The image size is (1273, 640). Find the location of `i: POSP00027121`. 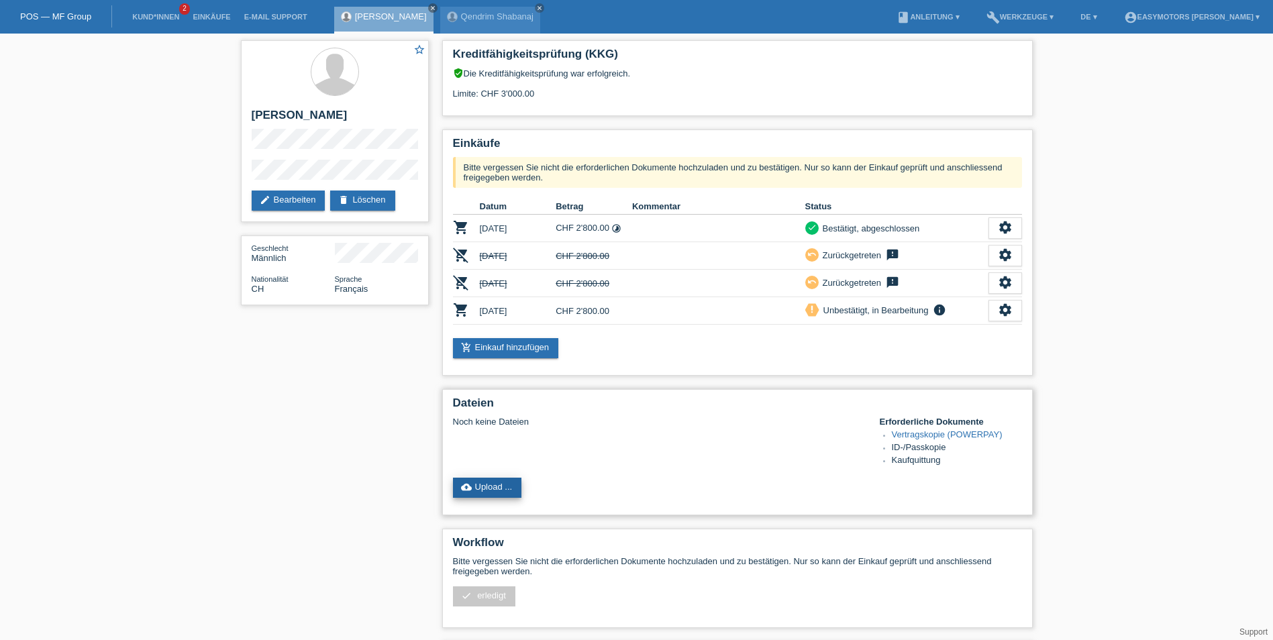

i: POSP00027121 is located at coordinates (461, 310).